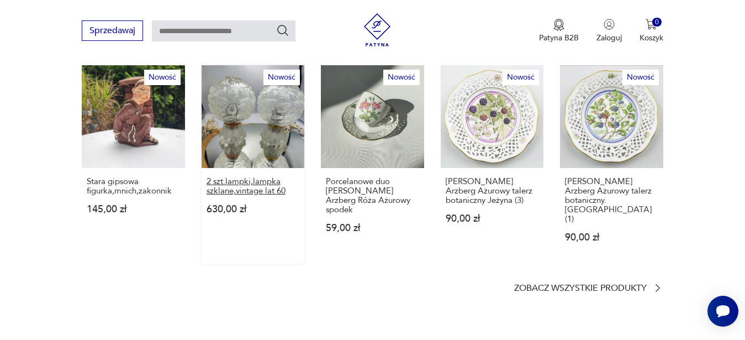 Image resolution: width=745 pixels, height=340 pixels. What do you see at coordinates (656, 22) in the screenshot?
I see `div: 0` at bounding box center [656, 22].